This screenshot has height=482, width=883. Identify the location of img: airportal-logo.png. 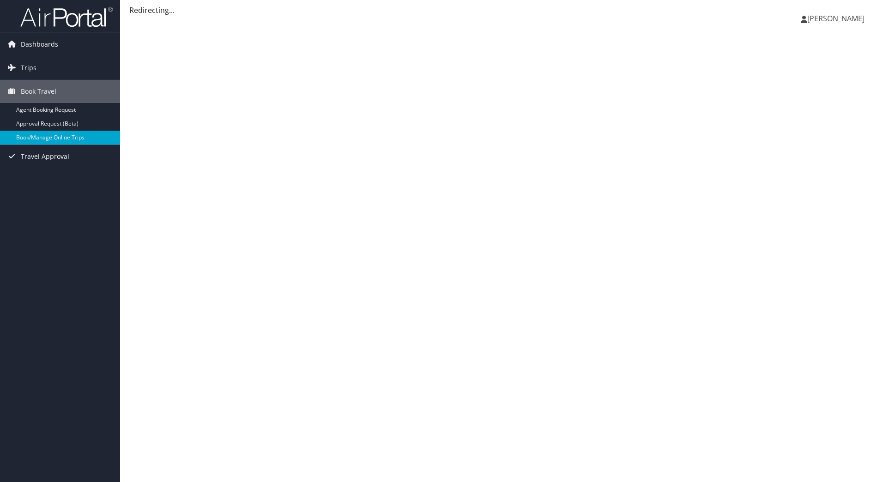
(67, 17).